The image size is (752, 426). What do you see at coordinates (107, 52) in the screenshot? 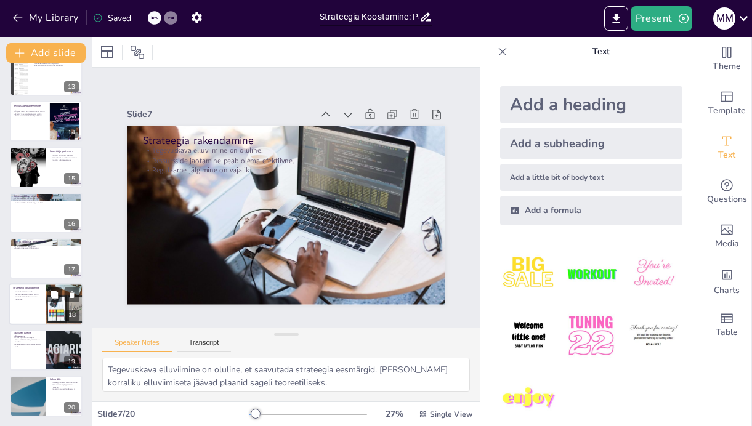
I see `div: Layout` at bounding box center [107, 52].